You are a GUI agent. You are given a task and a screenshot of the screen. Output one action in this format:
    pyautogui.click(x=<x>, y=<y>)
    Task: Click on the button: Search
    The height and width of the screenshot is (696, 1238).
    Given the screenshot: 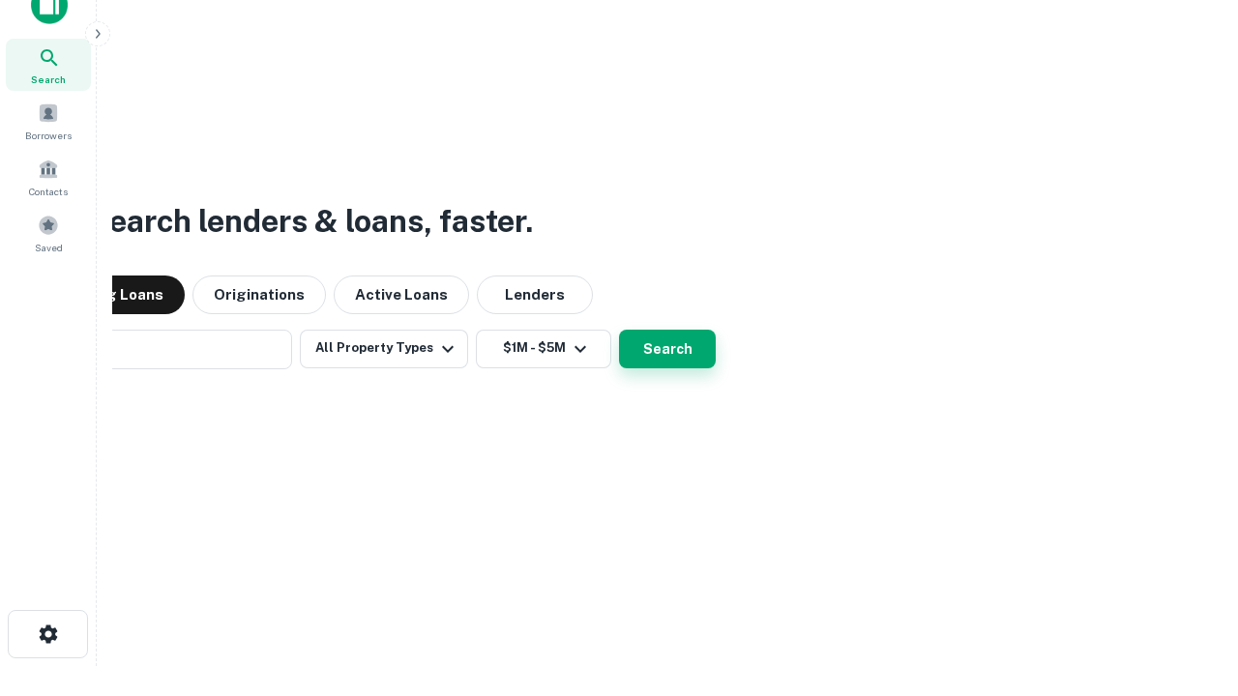 What is the action you would take?
    pyautogui.click(x=667, y=349)
    